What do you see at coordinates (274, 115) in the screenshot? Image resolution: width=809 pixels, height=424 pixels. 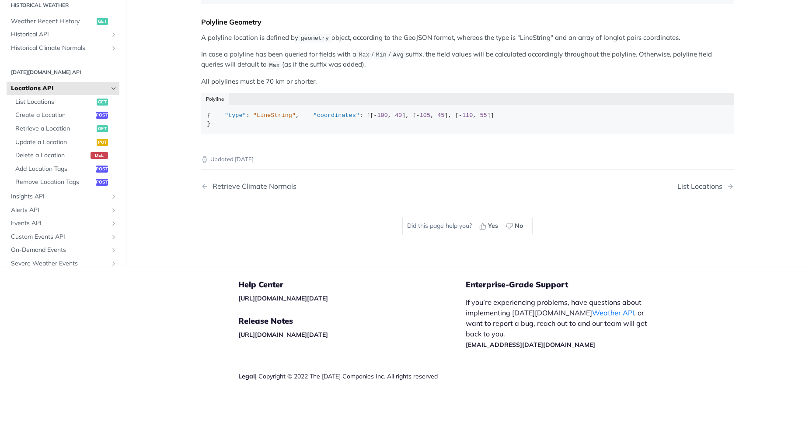 I see `span: "LineString"` at bounding box center [274, 115].